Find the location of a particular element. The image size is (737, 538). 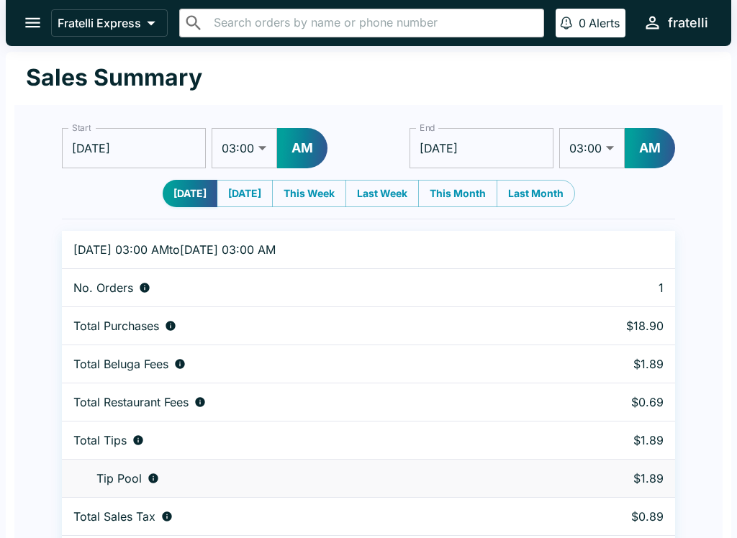

div: Fees paid by diners to restaurant is located at coordinates (302, 402).